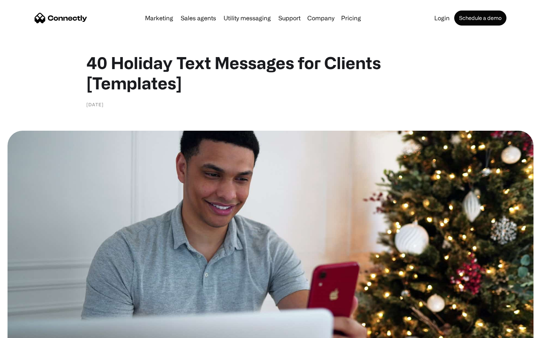 Image resolution: width=541 pixels, height=338 pixels. Describe the element at coordinates (290, 18) in the screenshot. I see `a: Support` at that location.